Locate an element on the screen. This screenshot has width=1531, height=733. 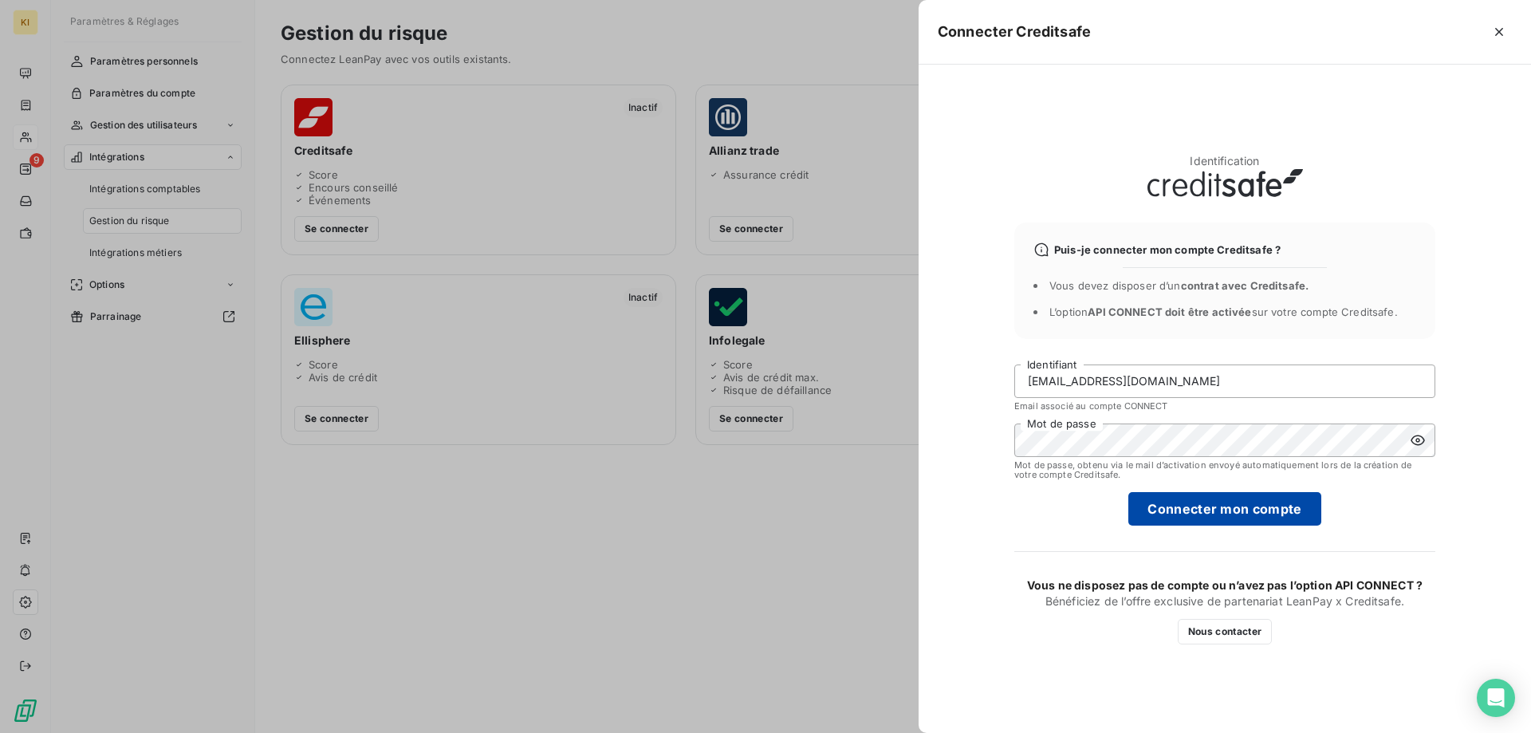
span: Email associé au compte CONNECT is located at coordinates (1225, 406).